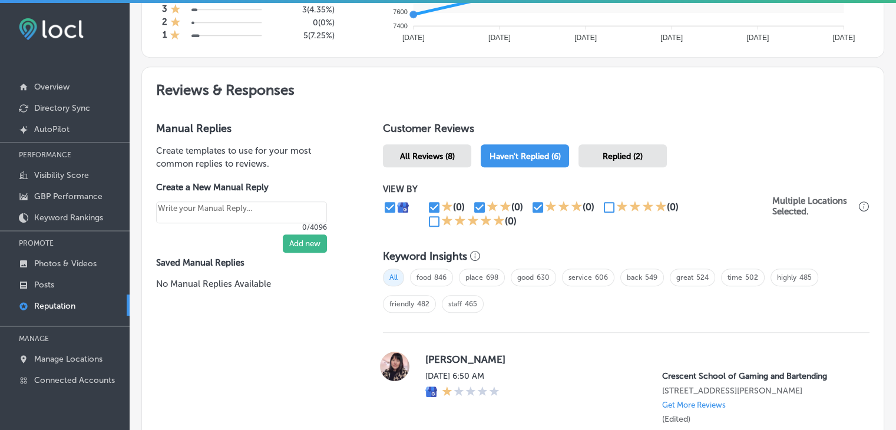  What do you see at coordinates (423, 304) in the screenshot?
I see `a: 482` at bounding box center [423, 304].